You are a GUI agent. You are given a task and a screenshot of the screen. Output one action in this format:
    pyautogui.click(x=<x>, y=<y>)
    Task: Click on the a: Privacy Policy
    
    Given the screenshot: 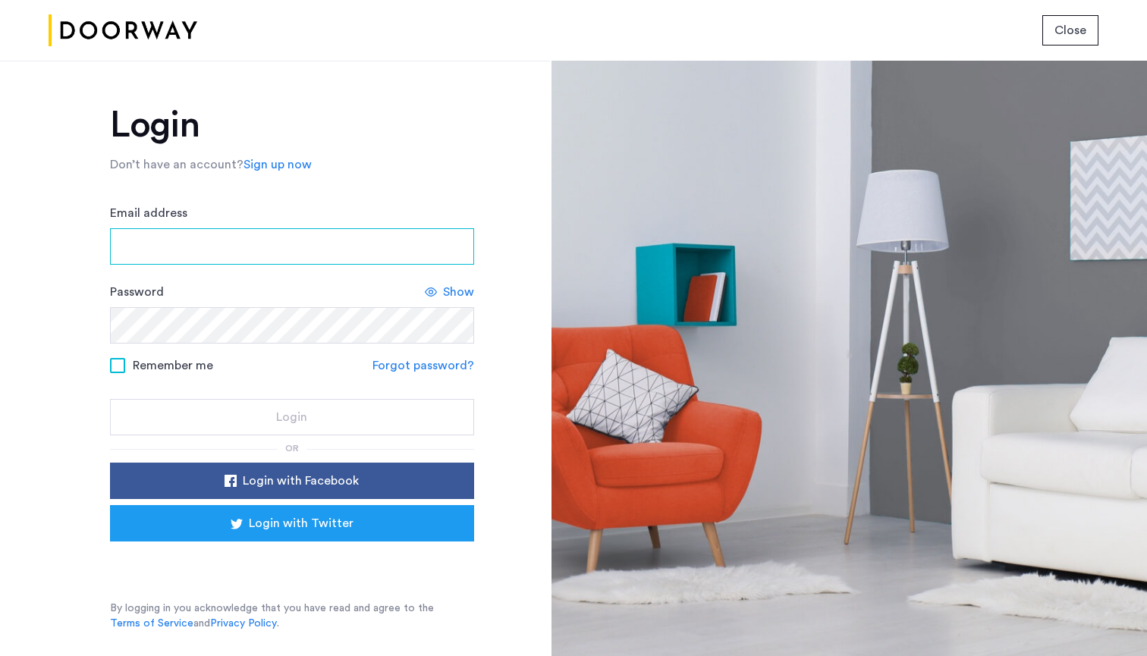 What is the action you would take?
    pyautogui.click(x=244, y=624)
    